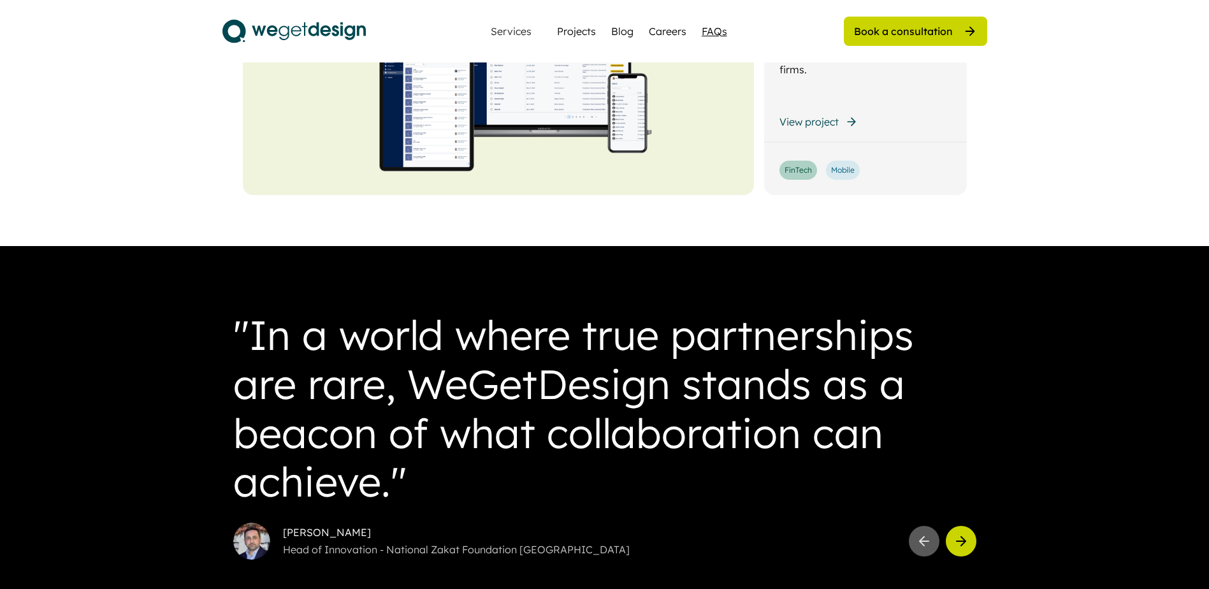 This screenshot has width=1209, height=589. What do you see at coordinates (798, 170) in the screenshot?
I see `div: FinTech` at bounding box center [798, 170].